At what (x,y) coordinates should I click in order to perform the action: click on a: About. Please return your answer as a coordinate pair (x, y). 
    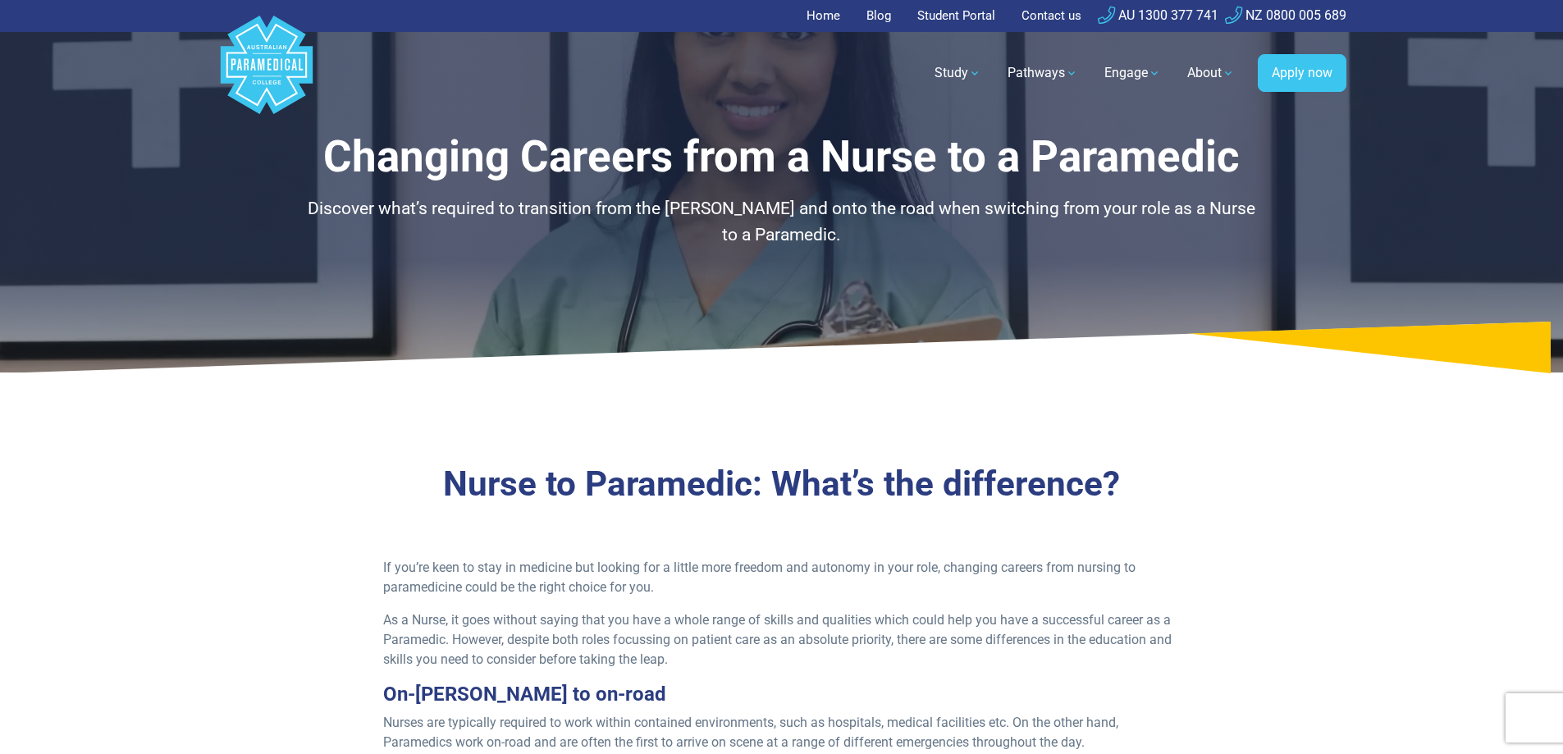
    Looking at the image, I should click on (1211, 73).